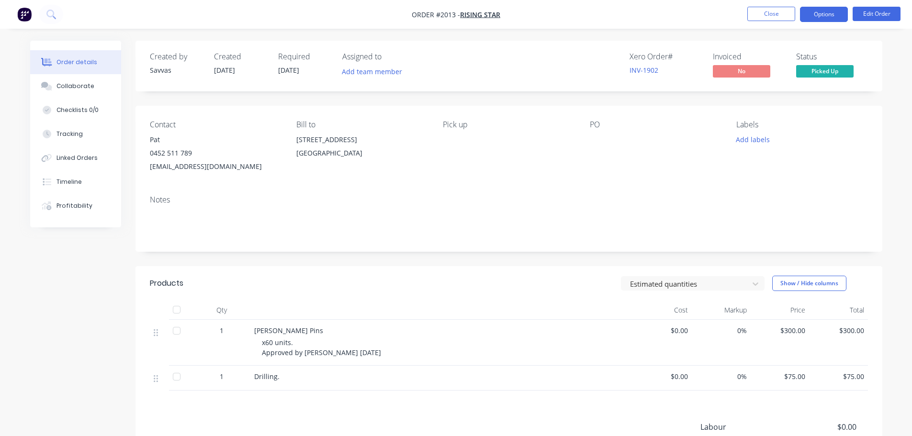 The image size is (912, 436). Describe the element at coordinates (480, 14) in the screenshot. I see `span: Rising Star` at that location.